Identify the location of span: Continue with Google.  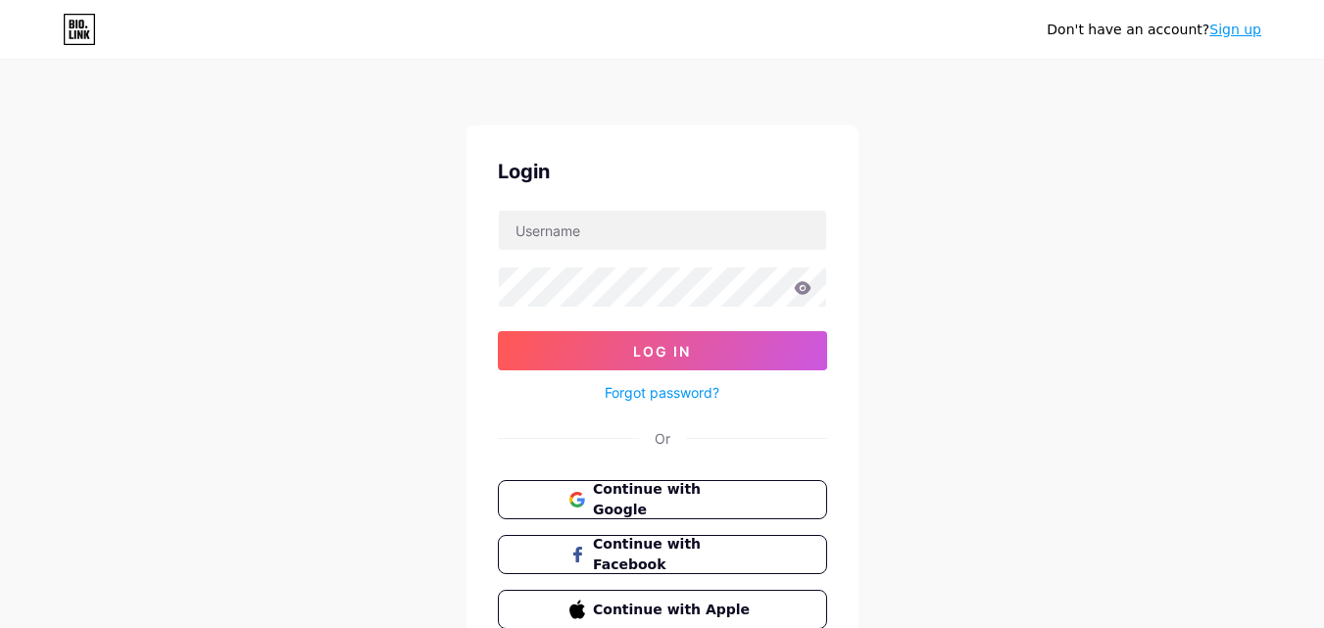
(673, 500).